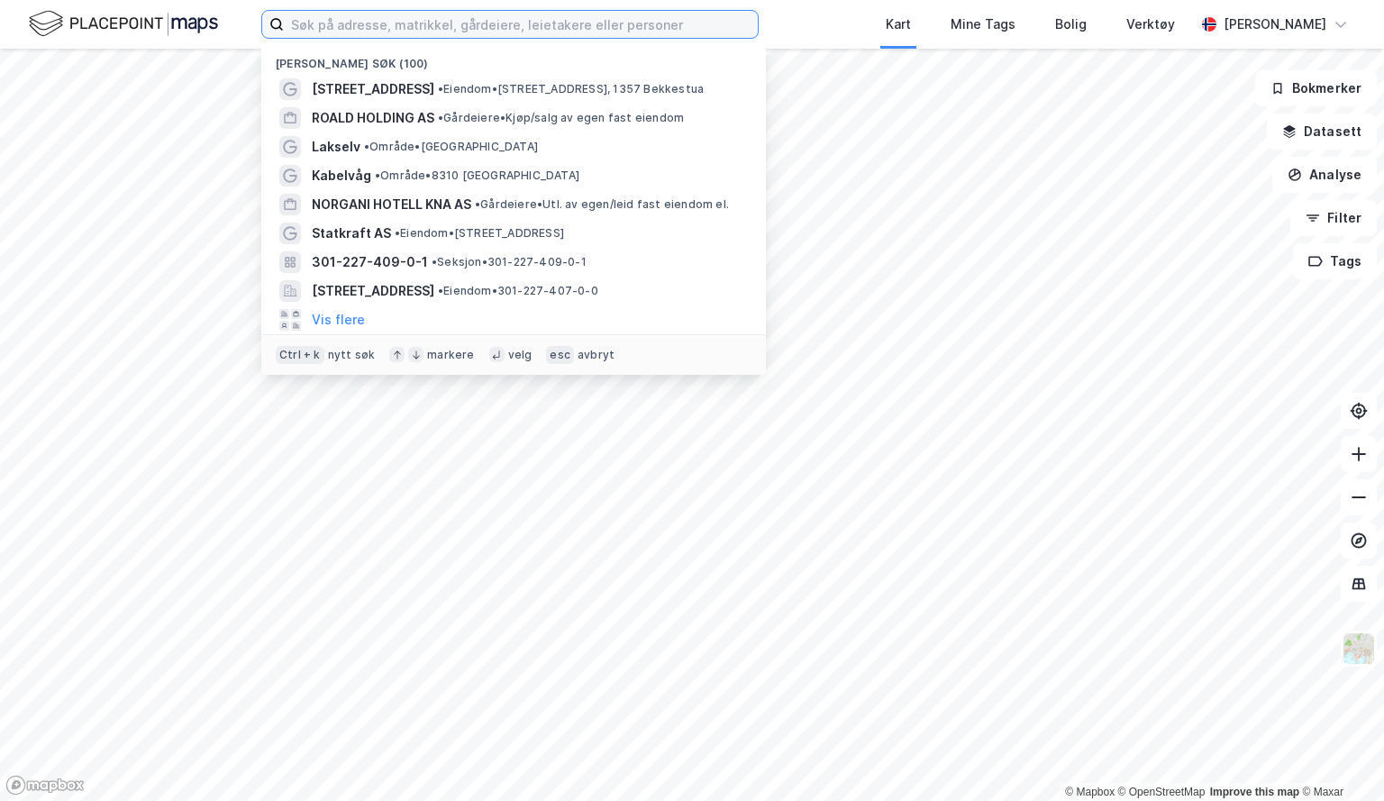 This screenshot has height=801, width=1384. I want to click on span: Gårdeiere • Utl. av egen/leid fast eiendom el., so click(602, 205).